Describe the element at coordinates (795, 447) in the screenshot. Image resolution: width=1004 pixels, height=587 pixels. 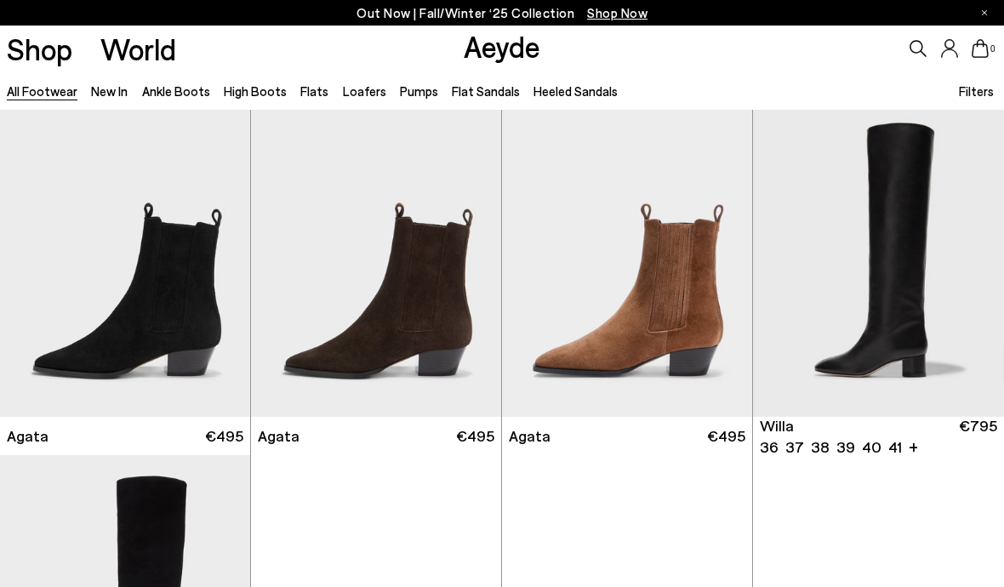
I see `li: 37` at that location.